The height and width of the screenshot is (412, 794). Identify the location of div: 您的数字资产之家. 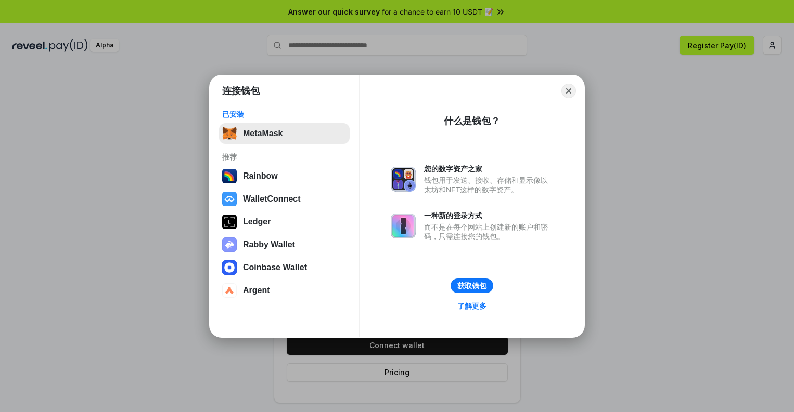
(488, 169).